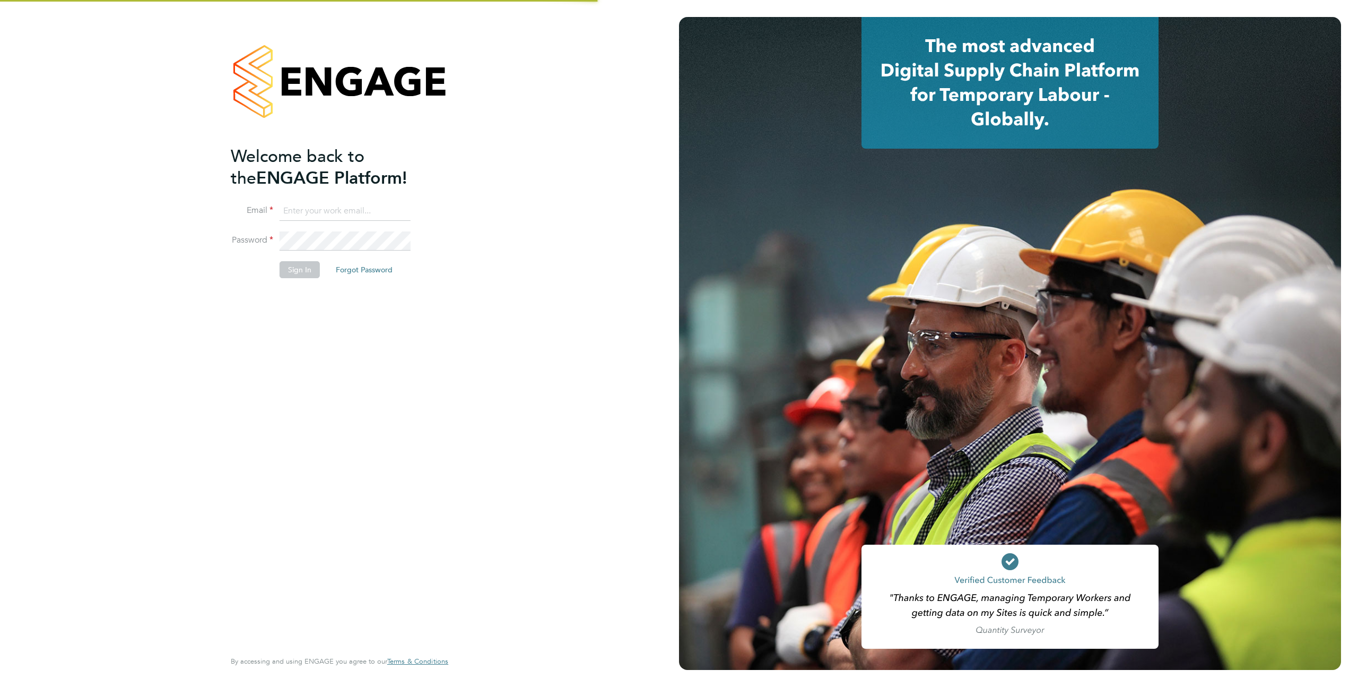 This screenshot has width=1358, height=687. I want to click on h2: ENGAGE Platform!, so click(334, 167).